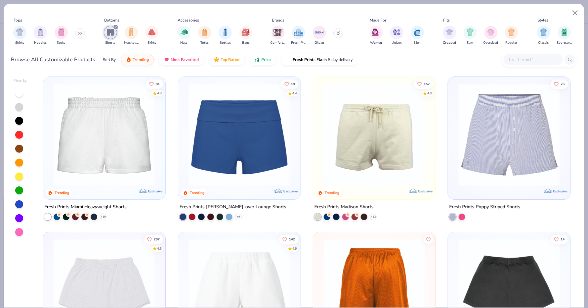 The image size is (588, 308). Describe the element at coordinates (110, 43) in the screenshot. I see `span: Shorts` at that location.